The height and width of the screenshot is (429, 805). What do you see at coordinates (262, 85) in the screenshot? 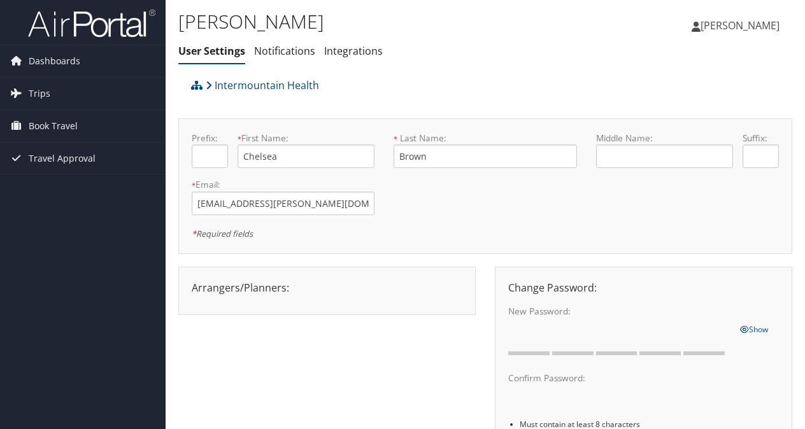
I see `a: Intermountain Health` at bounding box center [262, 85].